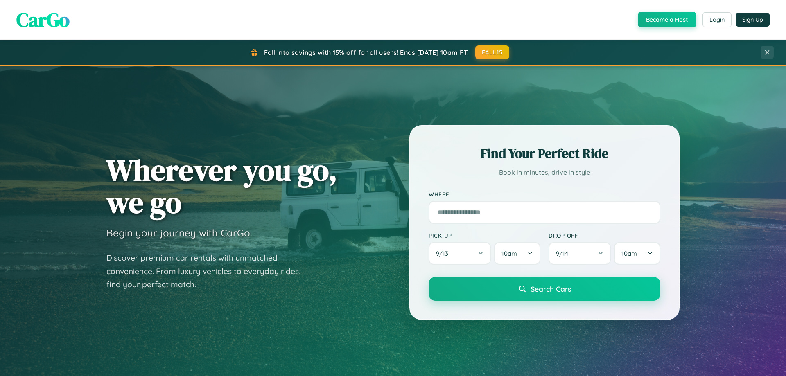 Image resolution: width=786 pixels, height=376 pixels. Describe the element at coordinates (550, 289) in the screenshot. I see `span: Search Cars` at that location.